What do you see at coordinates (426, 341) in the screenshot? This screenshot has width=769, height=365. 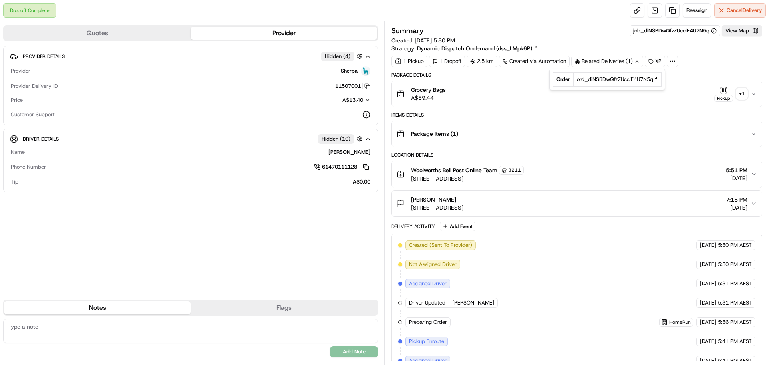 I see `span: Pickup Enroute` at bounding box center [426, 341].